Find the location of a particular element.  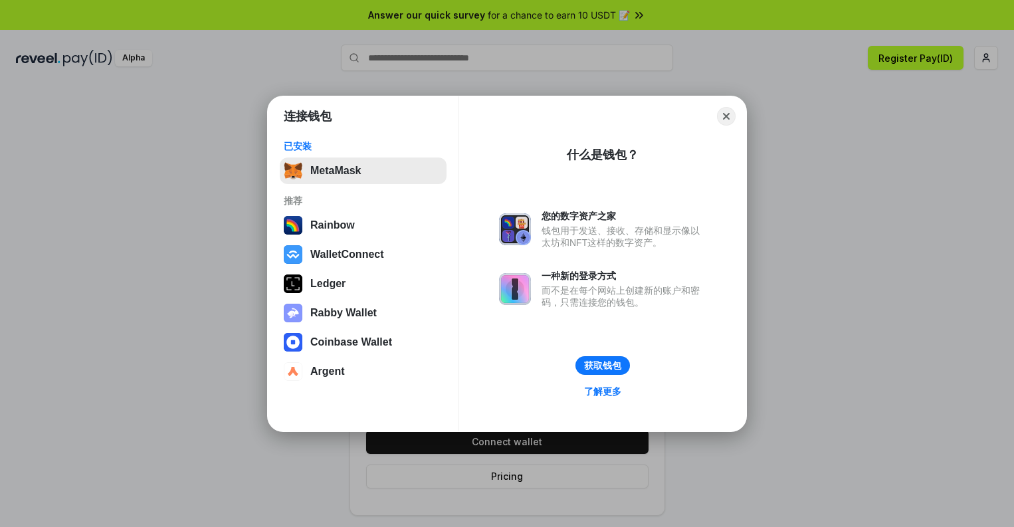

div: 了解更多 is located at coordinates (603, 392).